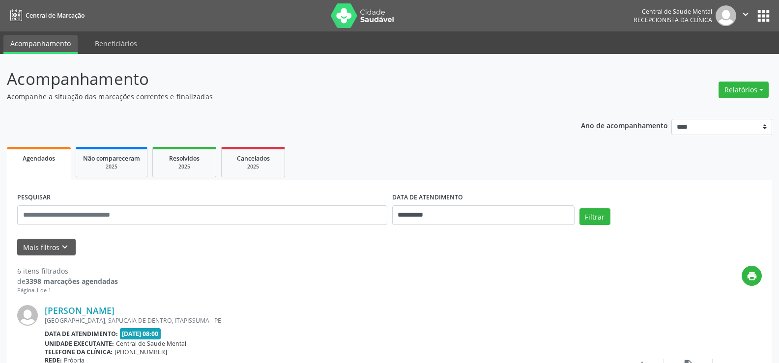  Describe the element at coordinates (46, 15) in the screenshot. I see `a: Central de Marcação` at that location.